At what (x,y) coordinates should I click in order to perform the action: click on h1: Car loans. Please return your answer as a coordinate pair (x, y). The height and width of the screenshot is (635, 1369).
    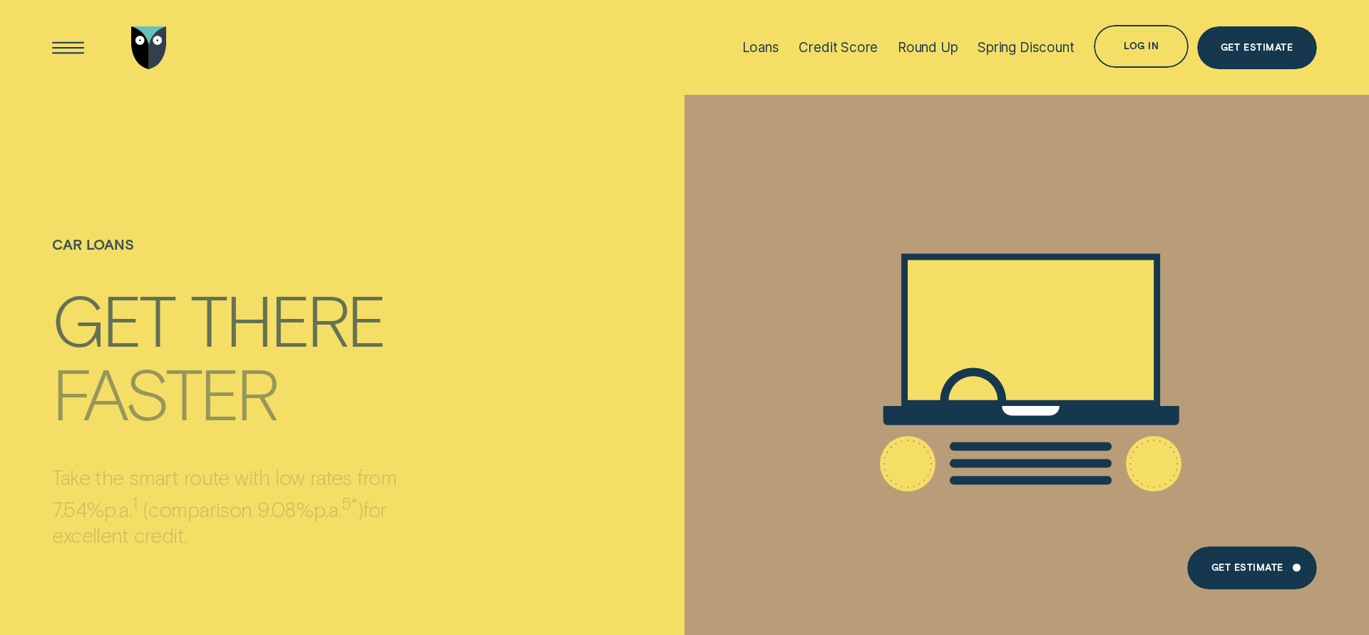
    Looking at the image, I should click on (258, 257).